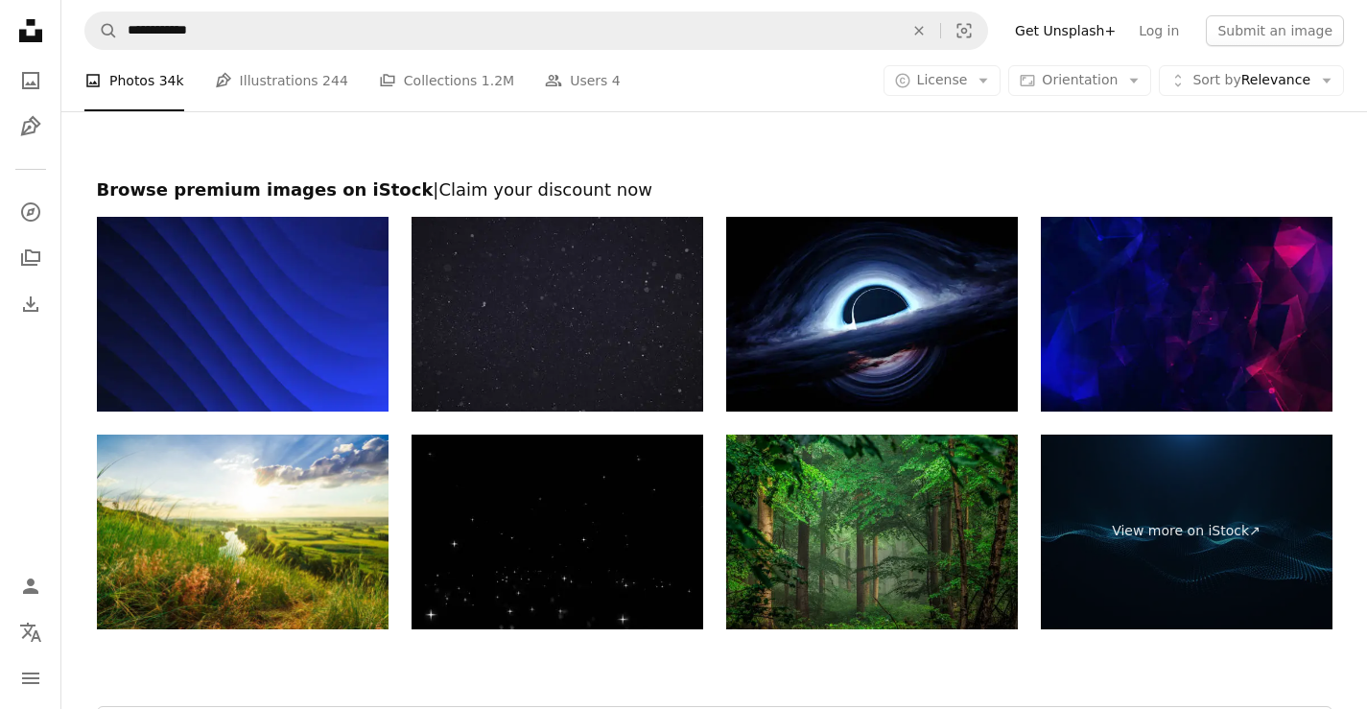 The image size is (1367, 709). I want to click on a: Illustrations, so click(31, 127).